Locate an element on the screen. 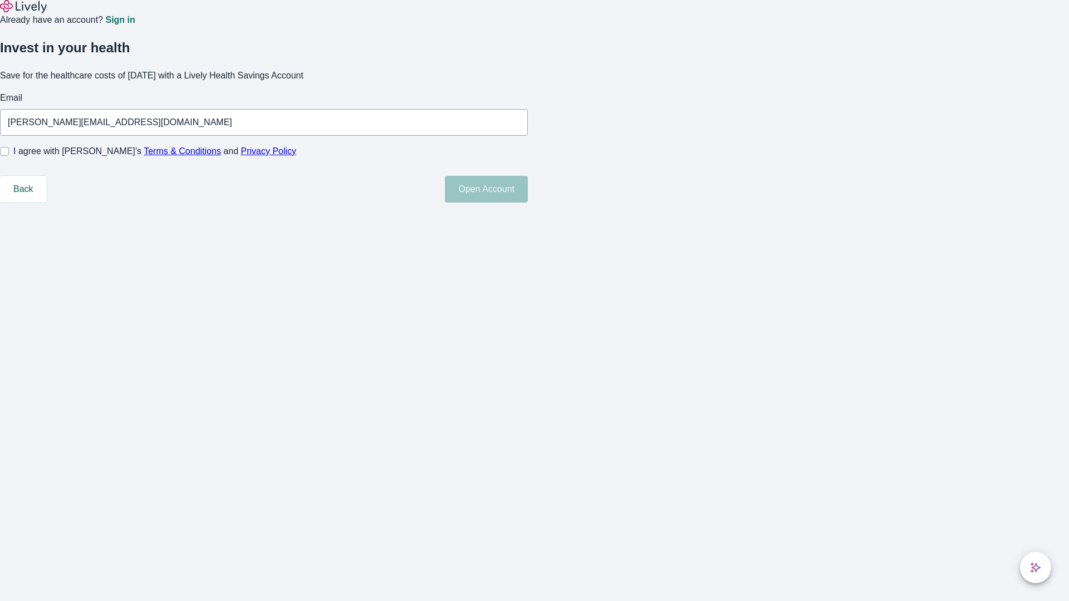 The image size is (1069, 601). div: Sign in is located at coordinates (120, 20).